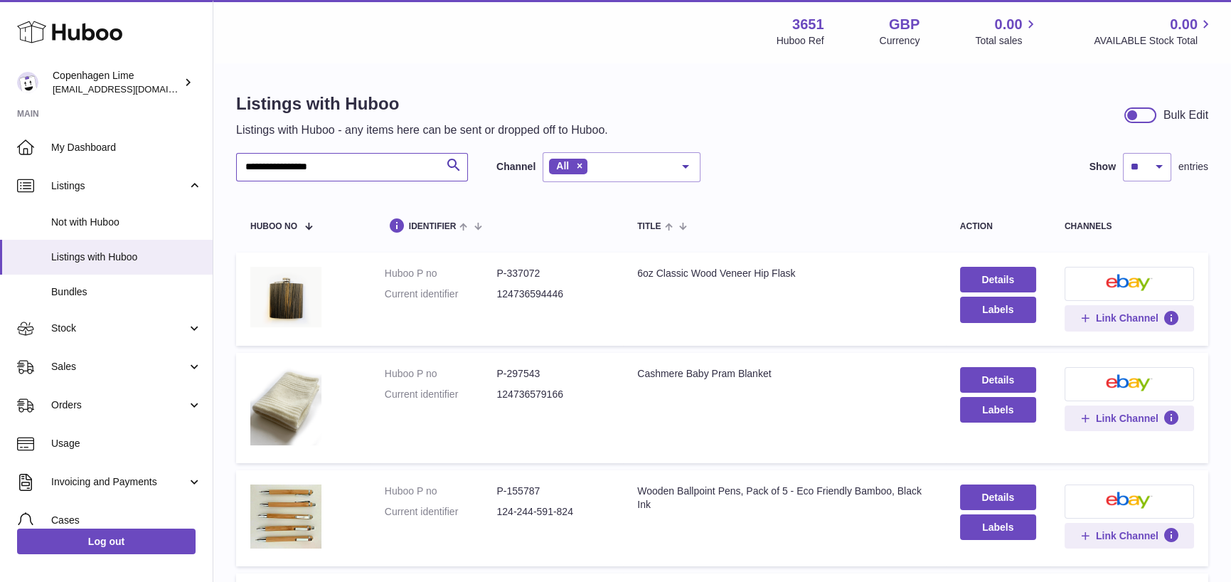 The image size is (1231, 582). What do you see at coordinates (286, 297) in the screenshot?
I see `img: 6oz Classic Wood Veneer Hip Flask` at bounding box center [286, 297].